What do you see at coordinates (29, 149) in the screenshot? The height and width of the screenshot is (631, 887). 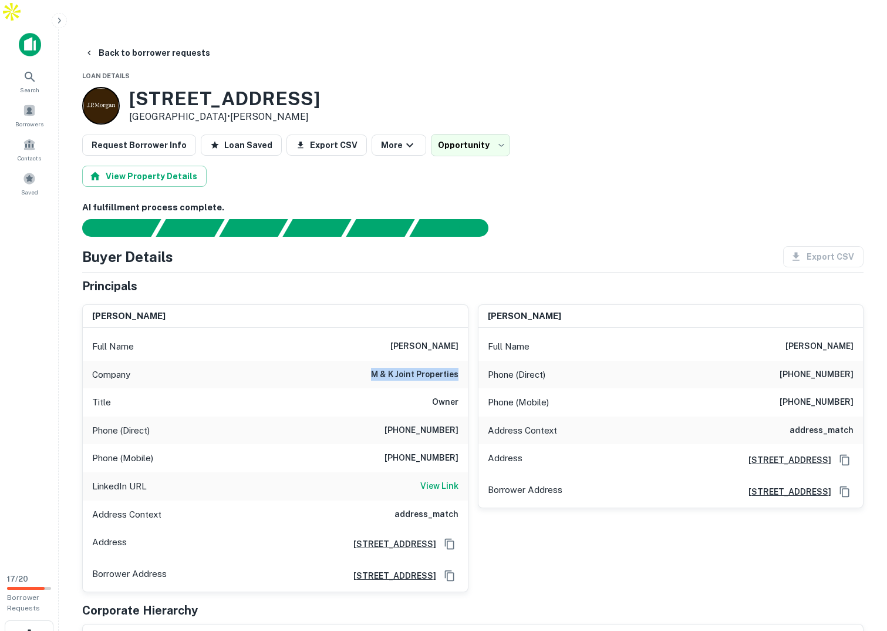 I see `div: Contacts` at bounding box center [29, 149].